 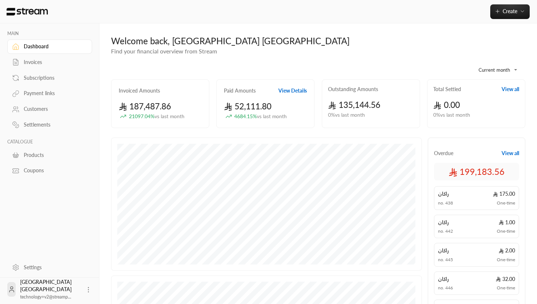 I want to click on span: 135,144.56, so click(x=354, y=104).